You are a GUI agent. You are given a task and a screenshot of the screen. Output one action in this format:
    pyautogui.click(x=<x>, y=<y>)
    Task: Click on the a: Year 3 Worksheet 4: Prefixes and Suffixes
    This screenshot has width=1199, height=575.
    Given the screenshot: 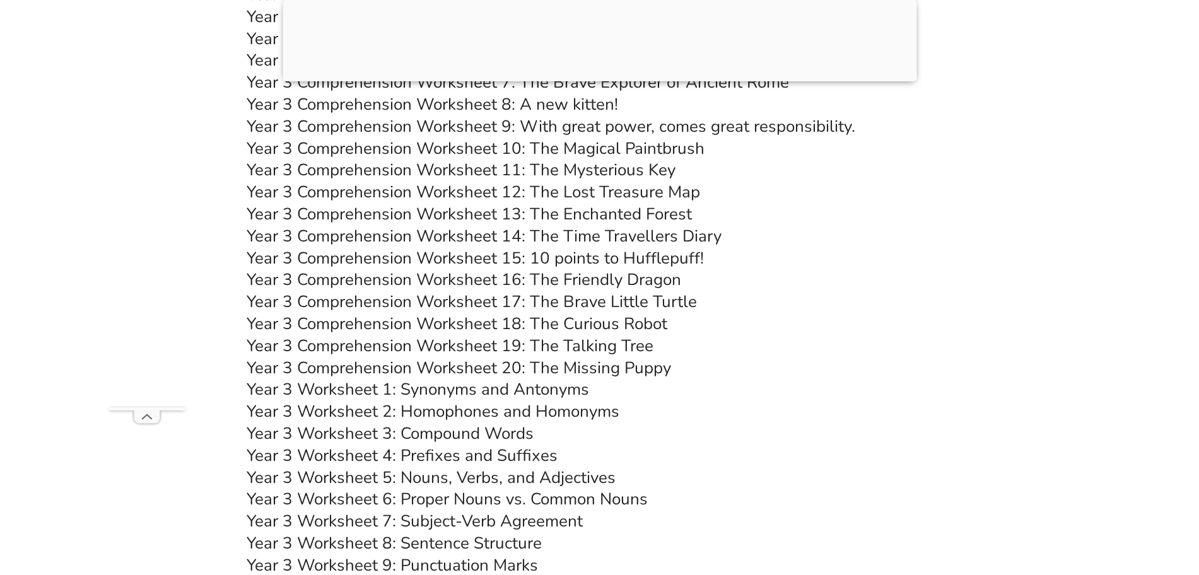 What is the action you would take?
    pyautogui.click(x=402, y=455)
    